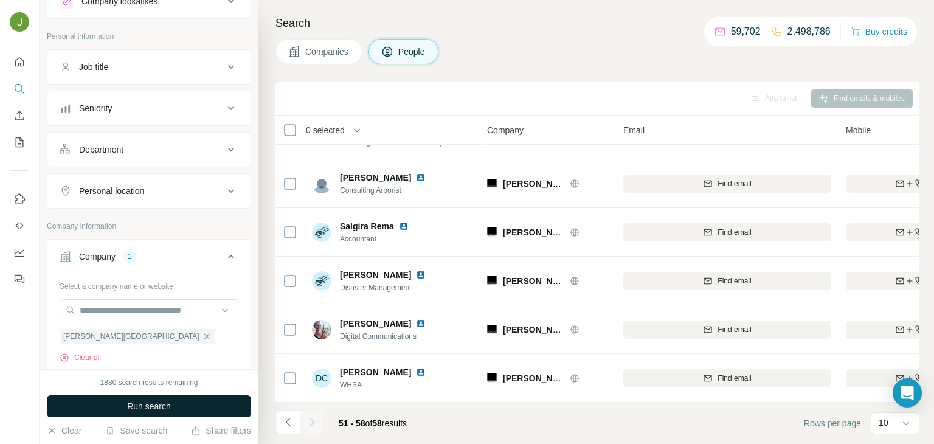  Describe the element at coordinates (19, 279) in the screenshot. I see `button: Feedback` at that location.